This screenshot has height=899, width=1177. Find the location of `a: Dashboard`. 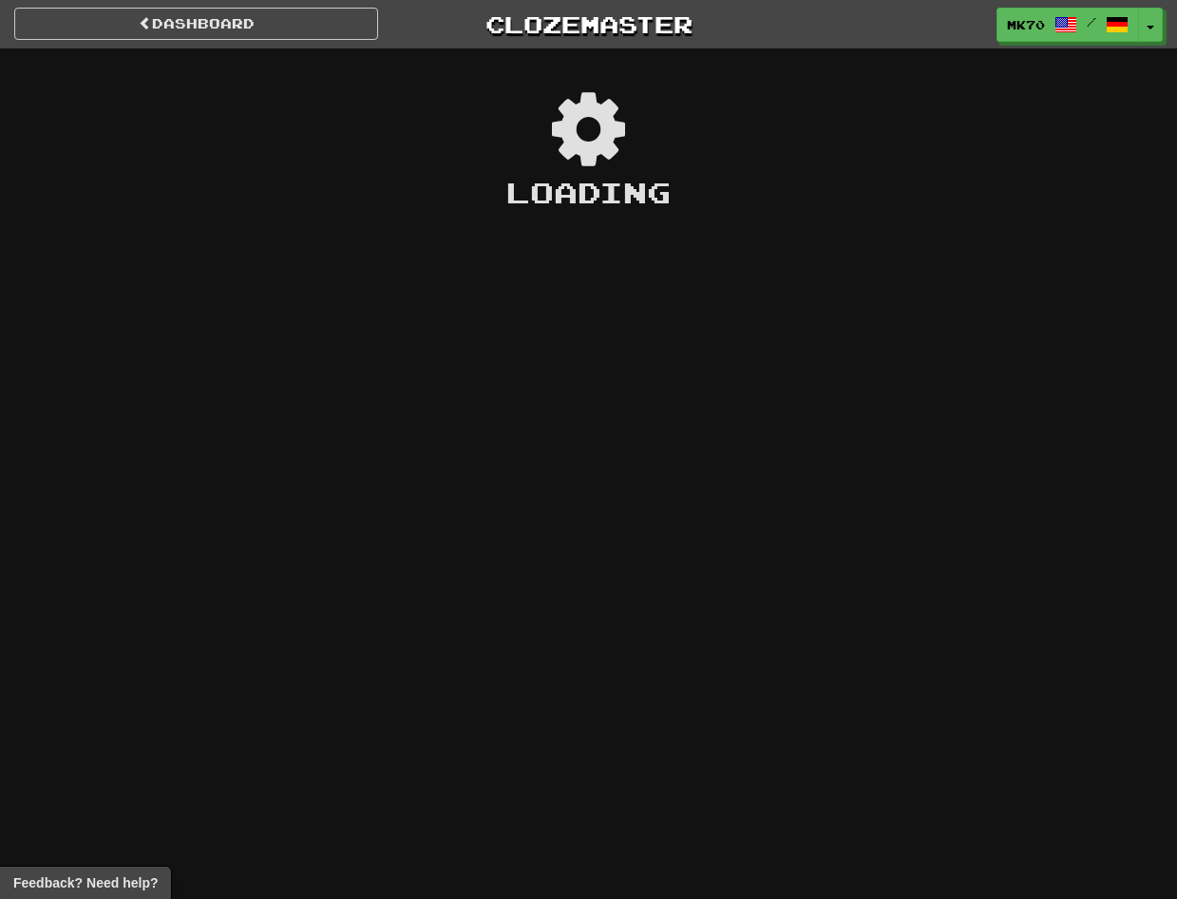

a: Dashboard is located at coordinates (196, 24).